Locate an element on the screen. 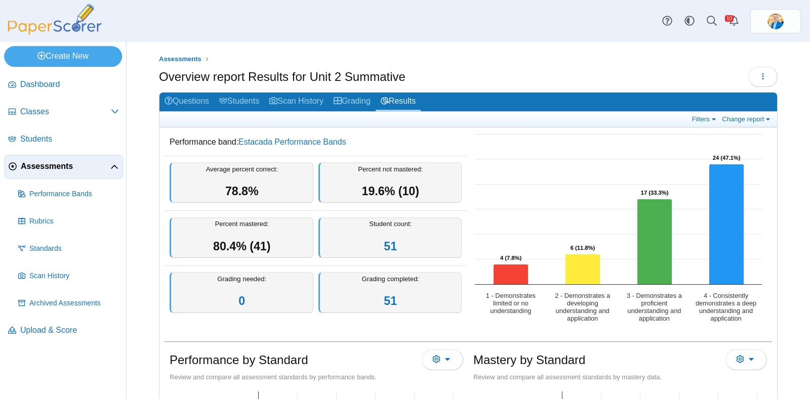  div: Percent not mastered: is located at coordinates (390, 183).